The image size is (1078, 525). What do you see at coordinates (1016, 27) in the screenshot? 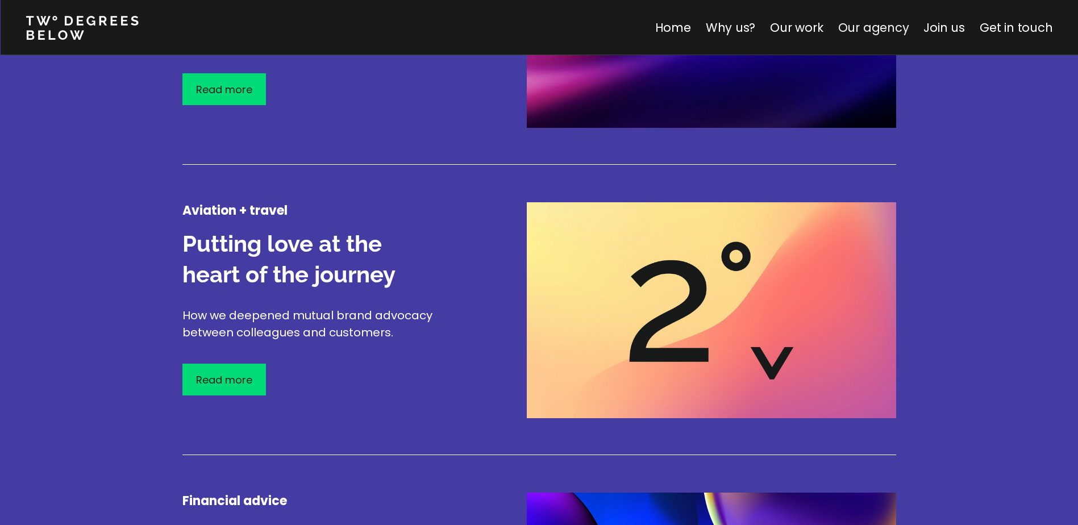
I see `a: Get in touch` at bounding box center [1016, 27].